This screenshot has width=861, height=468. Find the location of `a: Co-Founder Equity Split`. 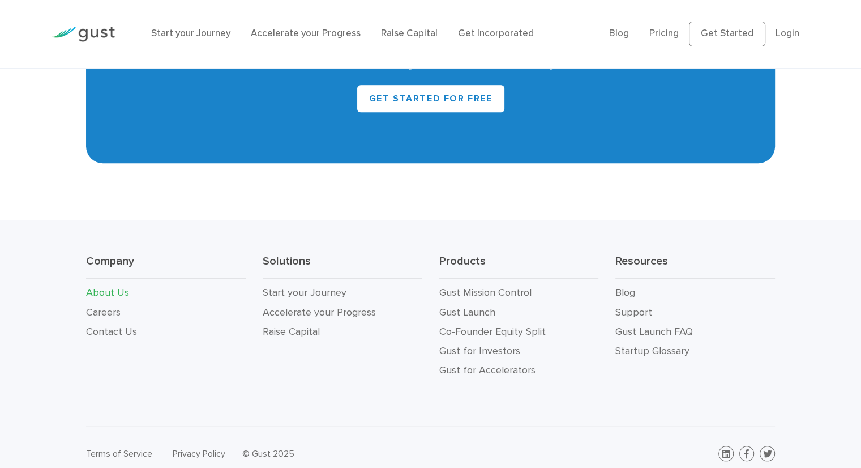

a: Co-Founder Equity Split is located at coordinates (492, 331).